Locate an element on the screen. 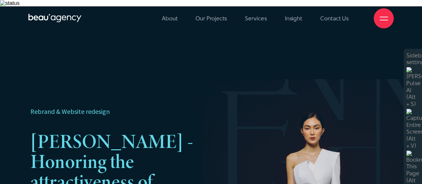 Image resolution: width=422 pixels, height=184 pixels. div: Capture Entire Screen (Alt + V) is located at coordinates (412, 132).